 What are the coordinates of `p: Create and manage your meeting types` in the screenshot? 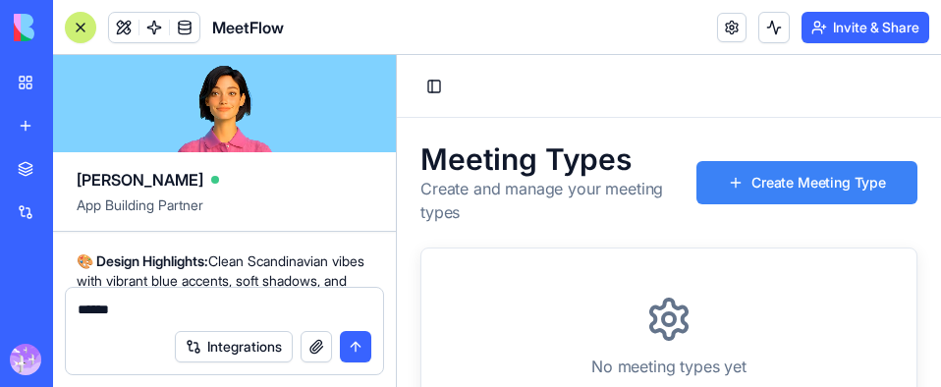 It's located at (161, 145).